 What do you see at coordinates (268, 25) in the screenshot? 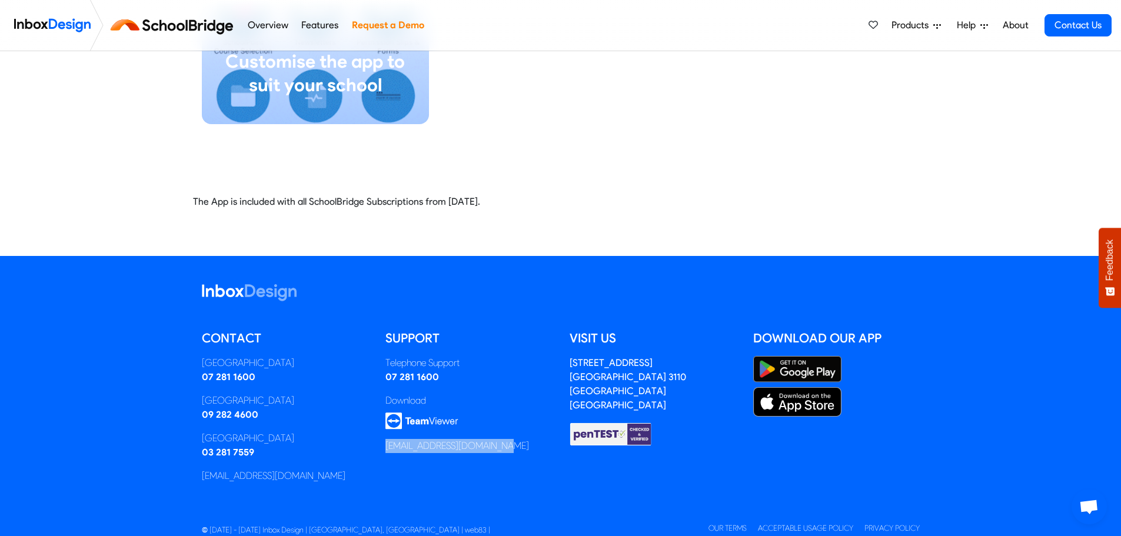
I see `a: Overview` at bounding box center [268, 25].